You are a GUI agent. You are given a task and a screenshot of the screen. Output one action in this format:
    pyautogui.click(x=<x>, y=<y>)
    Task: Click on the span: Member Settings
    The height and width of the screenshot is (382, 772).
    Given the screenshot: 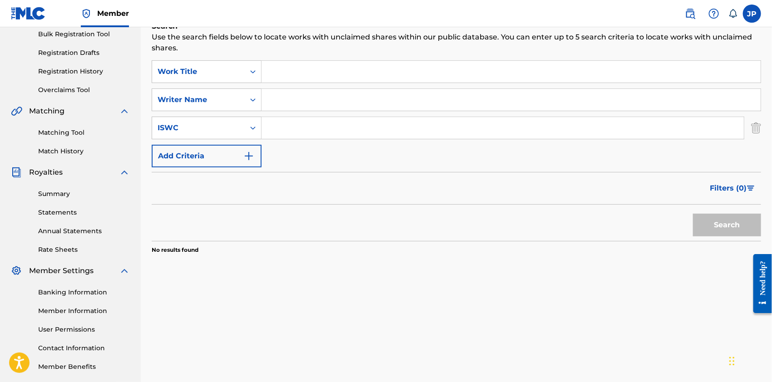 What is the action you would take?
    pyautogui.click(x=61, y=271)
    